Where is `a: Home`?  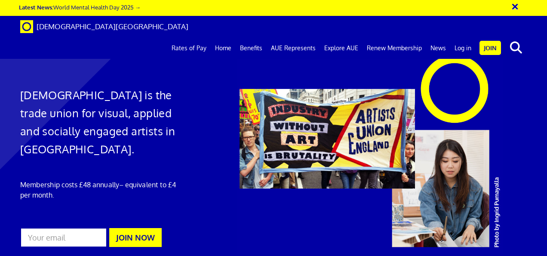
a: Home is located at coordinates (223, 48).